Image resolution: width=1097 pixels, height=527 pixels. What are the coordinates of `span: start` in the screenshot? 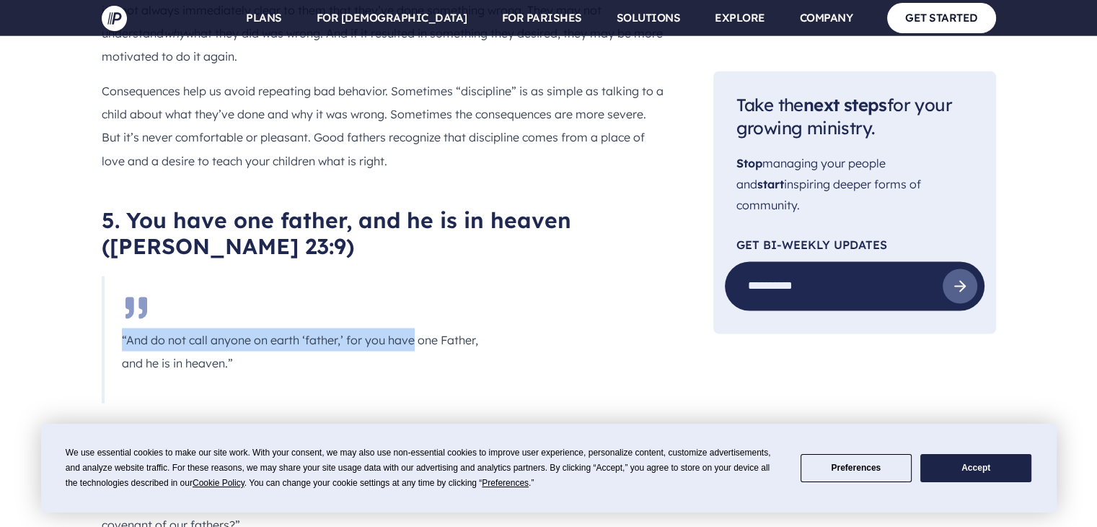 It's located at (771, 183).